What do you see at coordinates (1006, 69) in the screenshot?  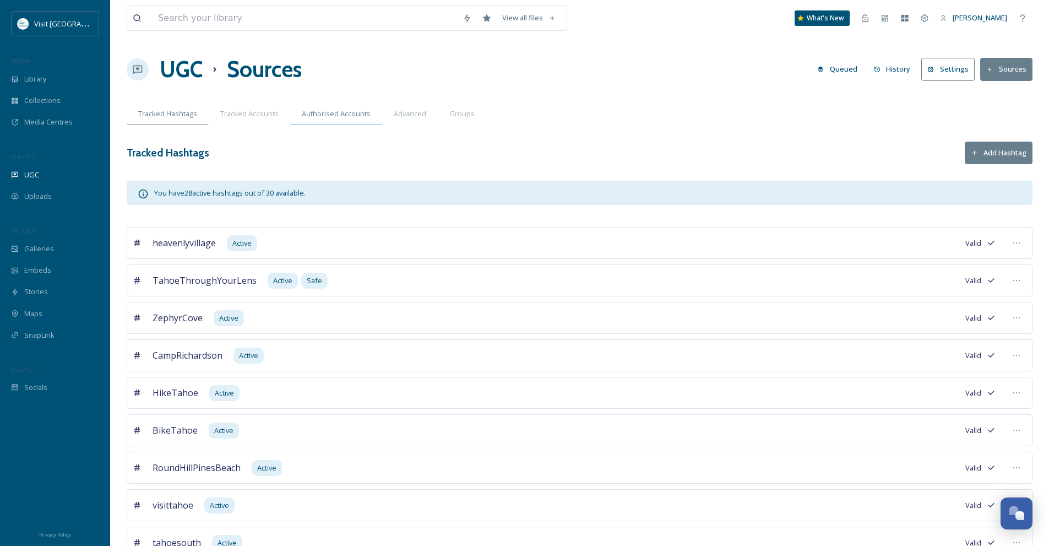 I see `button: Sources` at bounding box center [1006, 69].